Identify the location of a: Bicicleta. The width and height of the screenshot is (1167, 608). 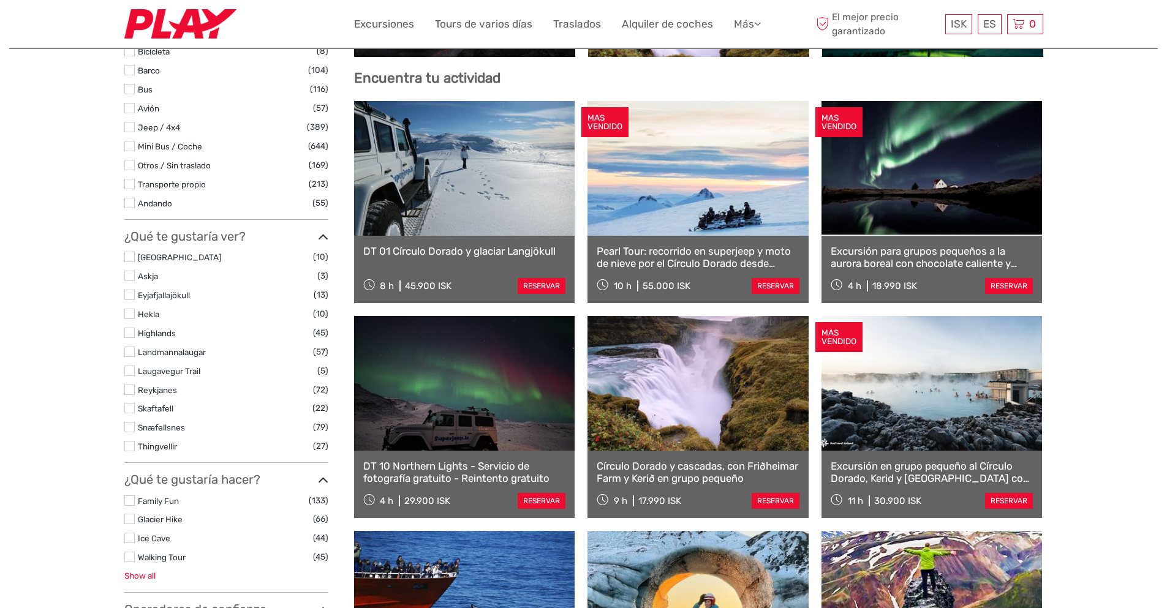
(154, 51).